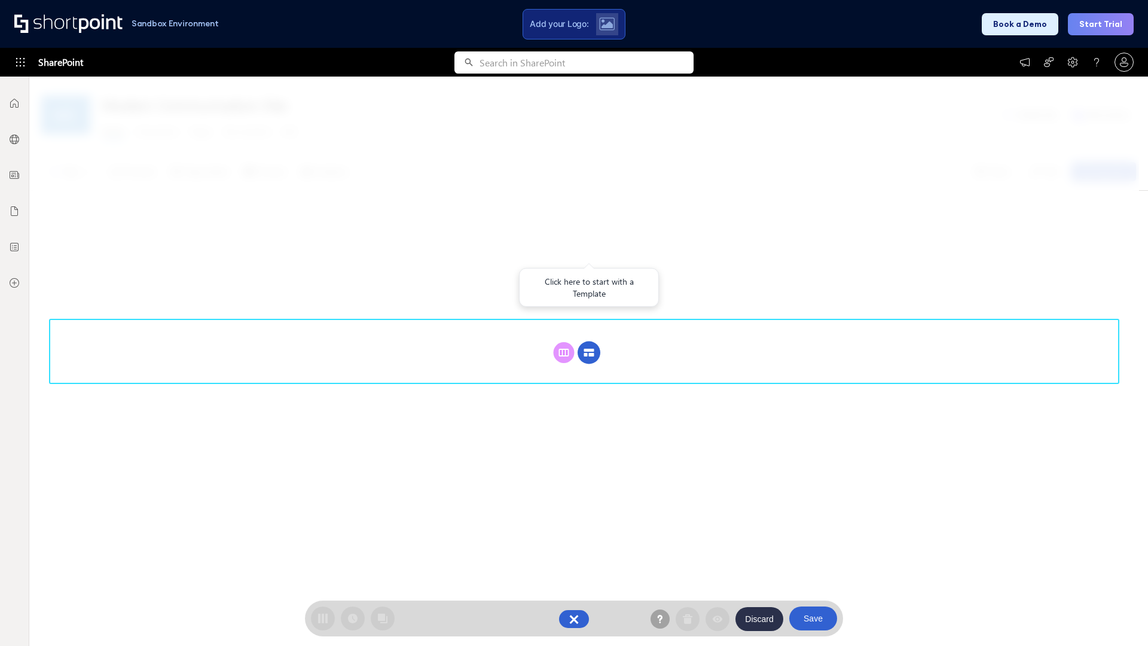  I want to click on button: Save, so click(813, 618).